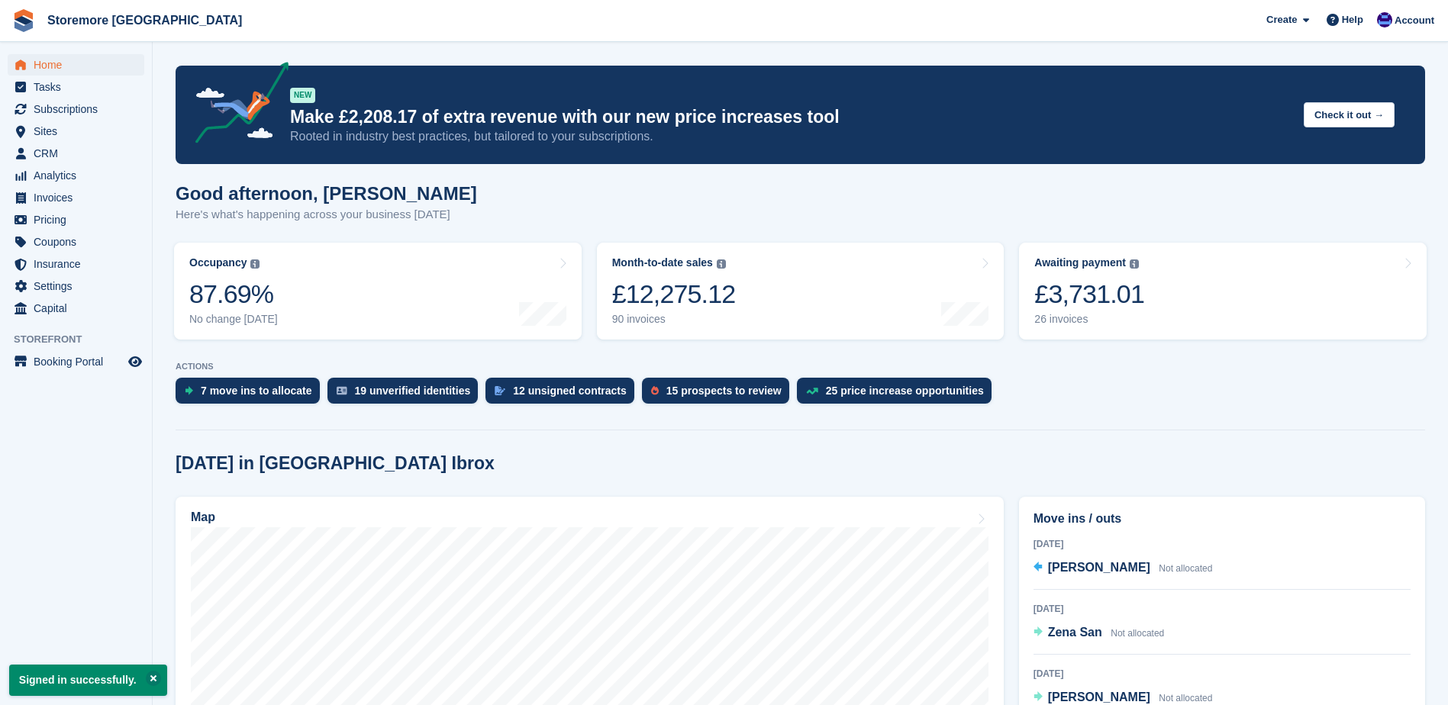 Image resolution: width=1448 pixels, height=705 pixels. What do you see at coordinates (1415, 21) in the screenshot?
I see `span: Account` at bounding box center [1415, 21].